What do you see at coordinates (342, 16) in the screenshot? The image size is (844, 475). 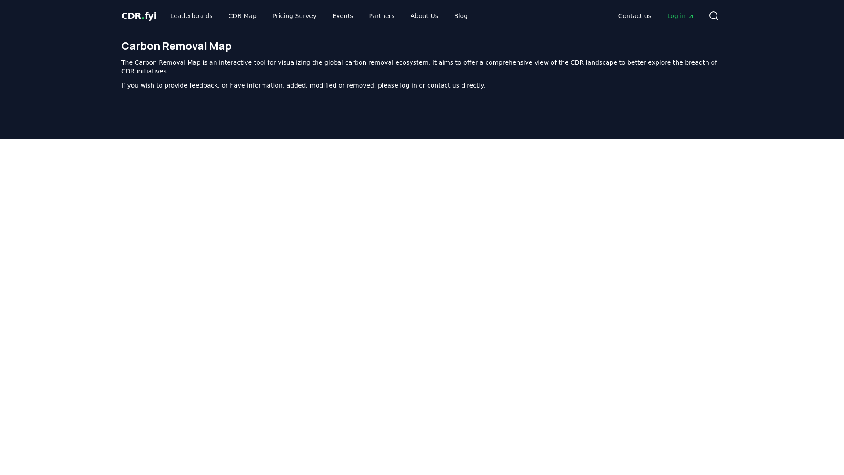 I see `a: Events` at bounding box center [342, 16].